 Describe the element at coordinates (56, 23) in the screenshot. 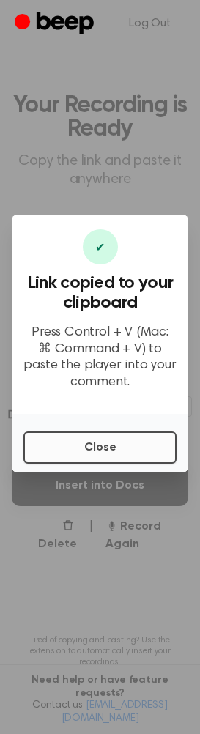

I see `a: Beep` at that location.